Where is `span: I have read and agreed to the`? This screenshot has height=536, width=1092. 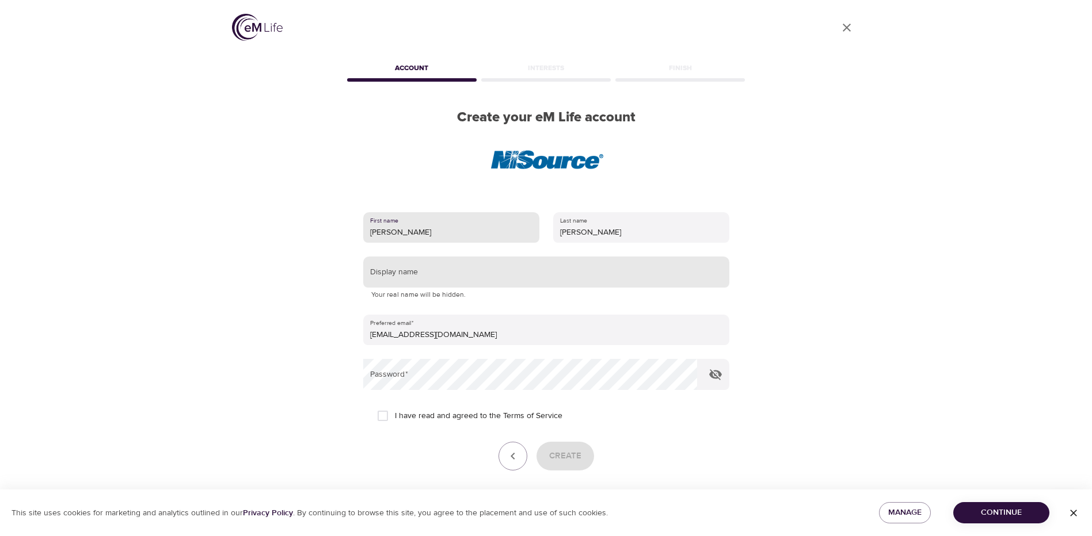
span: I have read and agreed to the is located at coordinates (478, 416).